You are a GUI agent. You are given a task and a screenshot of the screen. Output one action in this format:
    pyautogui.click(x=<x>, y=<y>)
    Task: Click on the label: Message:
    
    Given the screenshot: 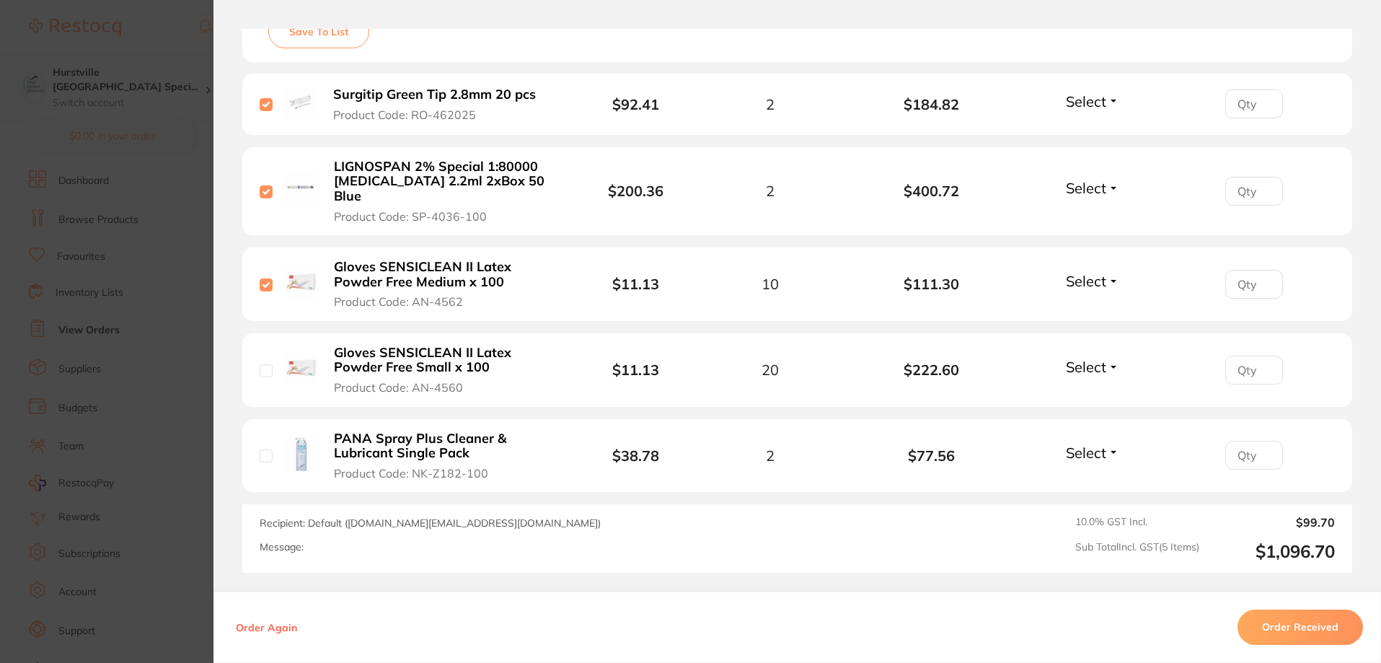 What is the action you would take?
    pyautogui.click(x=281, y=547)
    